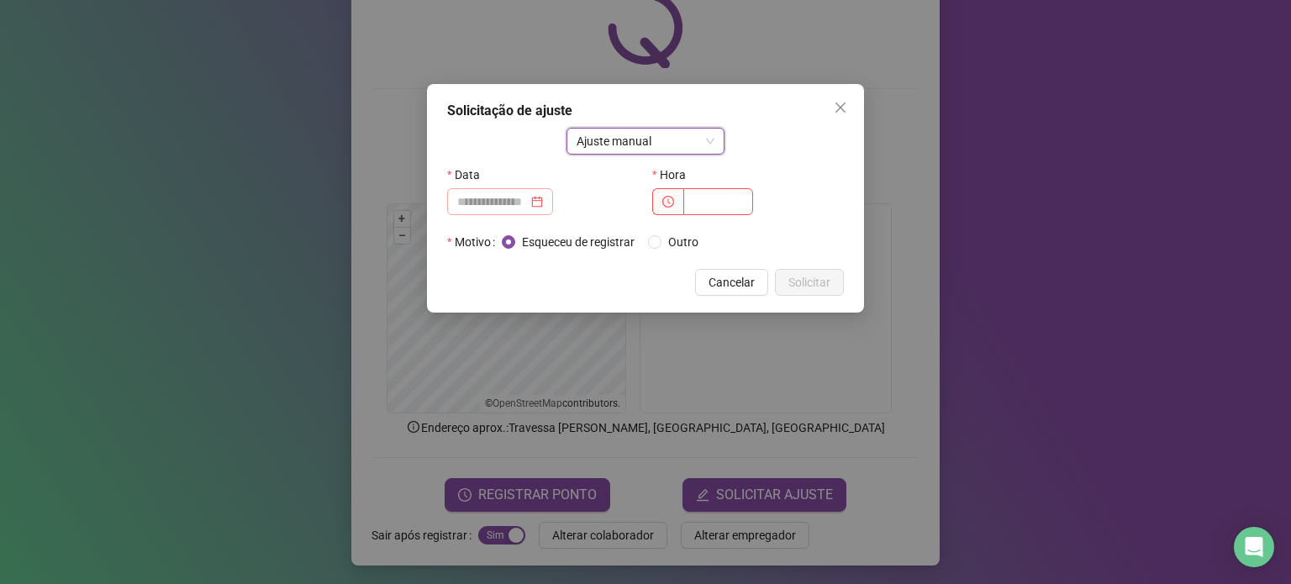  I want to click on span: close, so click(840, 108).